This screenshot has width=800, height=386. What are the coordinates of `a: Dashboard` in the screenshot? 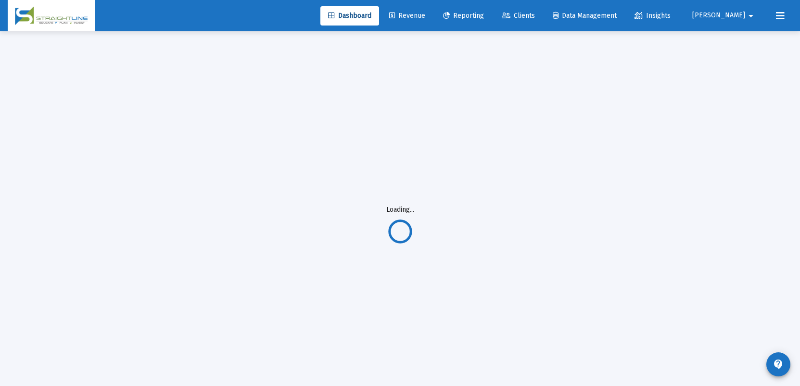 It's located at (350, 16).